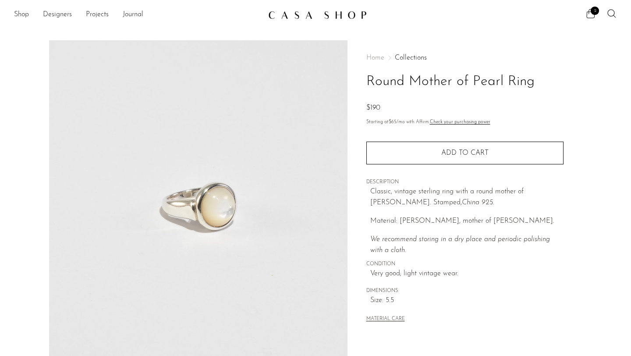 Image resolution: width=631 pixels, height=356 pixels. Describe the element at coordinates (410, 58) in the screenshot. I see `a: Collections` at that location.